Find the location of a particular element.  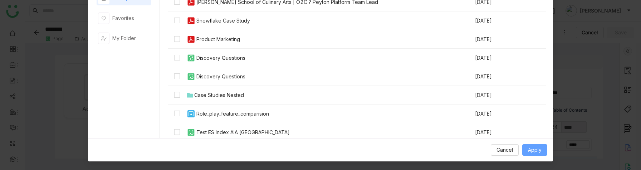

span: Apply is located at coordinates (535, 150).